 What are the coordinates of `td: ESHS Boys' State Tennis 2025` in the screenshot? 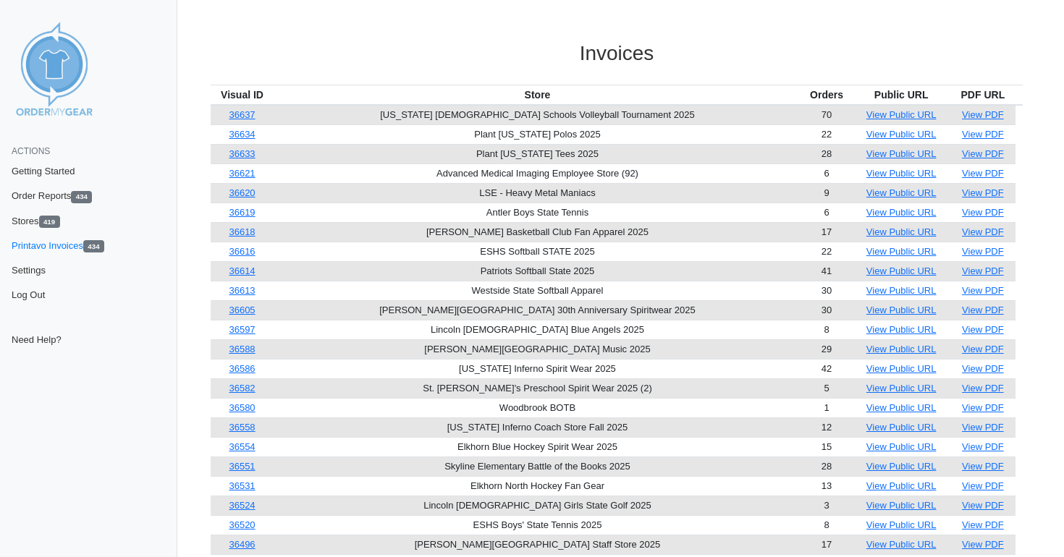 It's located at (537, 525).